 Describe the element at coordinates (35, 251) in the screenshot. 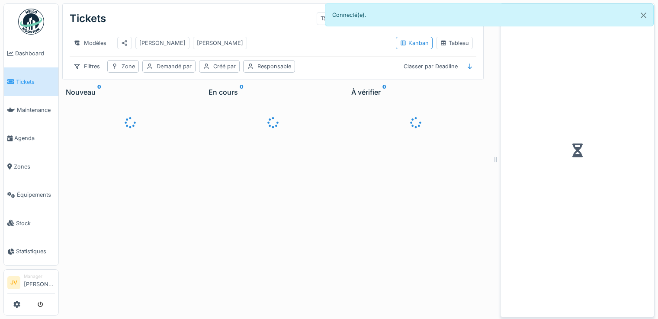

I see `span: Statistiques` at that location.